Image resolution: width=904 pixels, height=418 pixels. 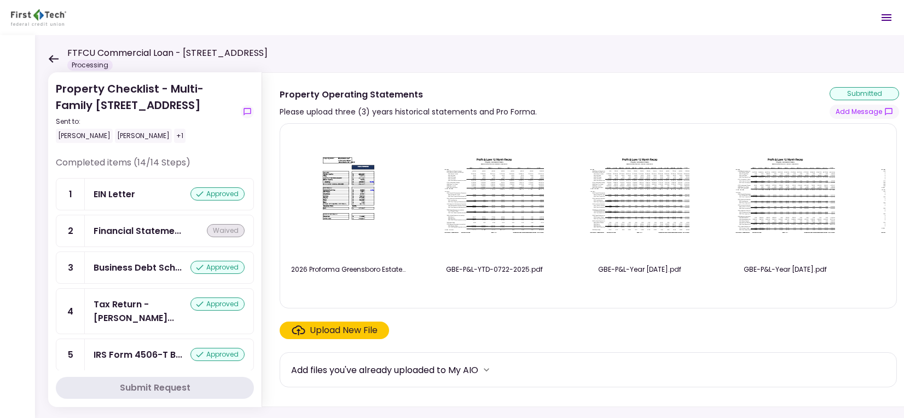 I want to click on a: 4Tax Return - Borrowerapproved, so click(x=155, y=311).